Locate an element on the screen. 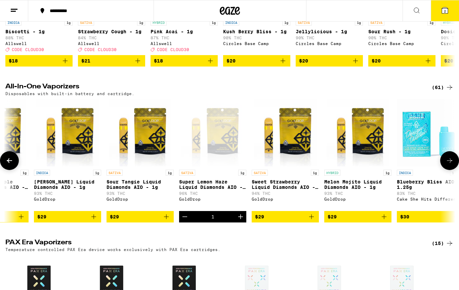 Image resolution: width=459 pixels, height=290 pixels. p: Melon Mojito Liquid Diamonds AIO - 1g is located at coordinates (358, 184).